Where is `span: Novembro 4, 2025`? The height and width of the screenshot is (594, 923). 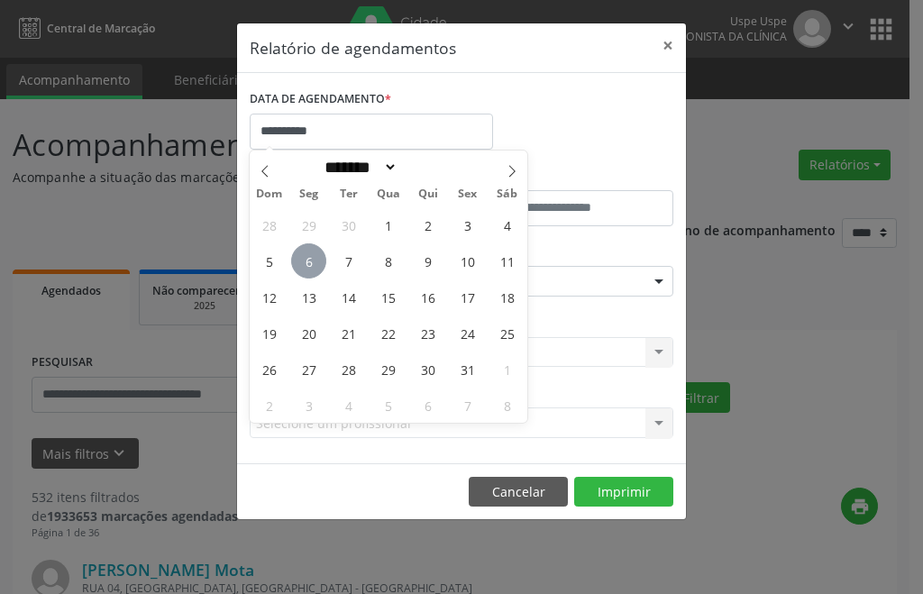 span: Novembro 4, 2025 is located at coordinates (348, 405).